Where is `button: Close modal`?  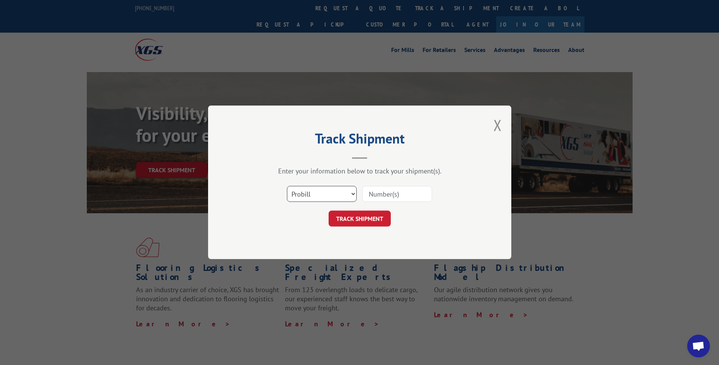
button: Close modal is located at coordinates (498, 125).